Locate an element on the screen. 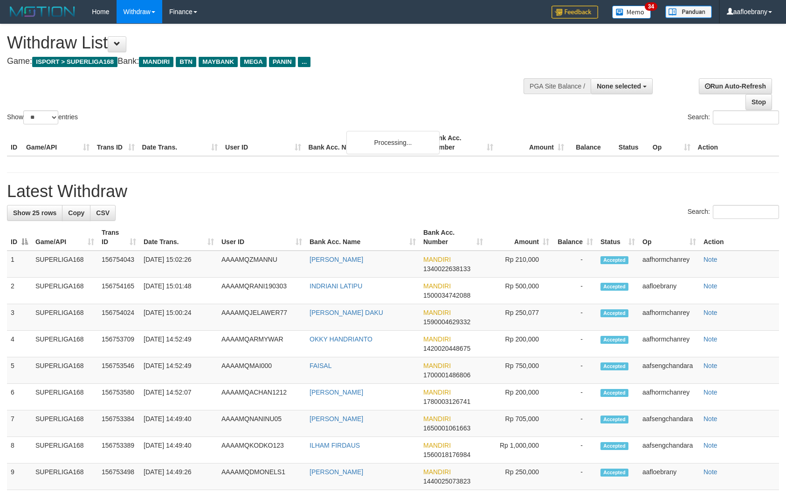  span: BTN is located at coordinates (186, 62).